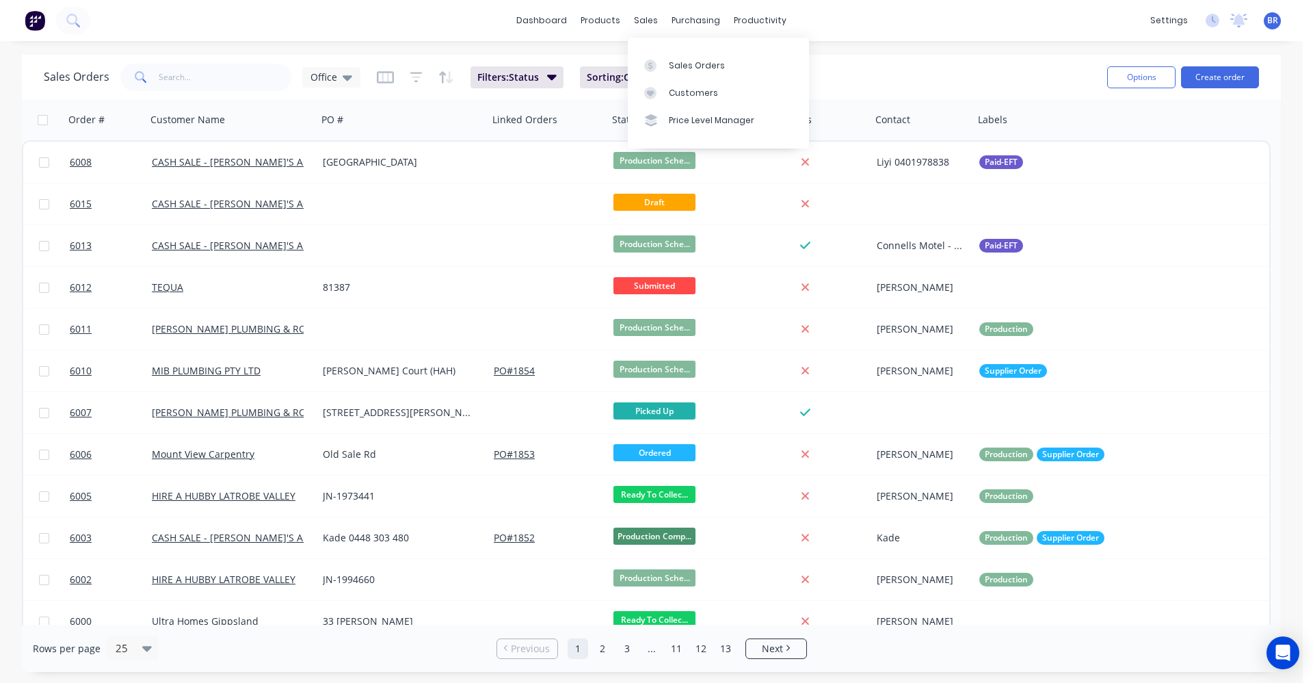  What do you see at coordinates (81, 329) in the screenshot?
I see `span: 6011` at bounding box center [81, 329].